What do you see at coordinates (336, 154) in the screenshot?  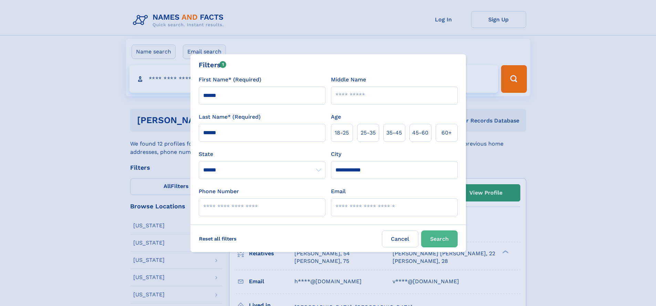 I see `label: City` at bounding box center [336, 154].